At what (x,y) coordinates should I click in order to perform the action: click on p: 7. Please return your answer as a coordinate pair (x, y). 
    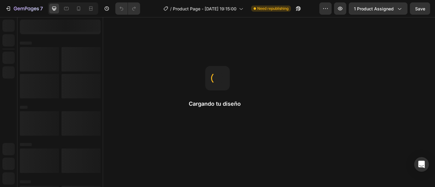
    Looking at the image, I should click on (41, 9).